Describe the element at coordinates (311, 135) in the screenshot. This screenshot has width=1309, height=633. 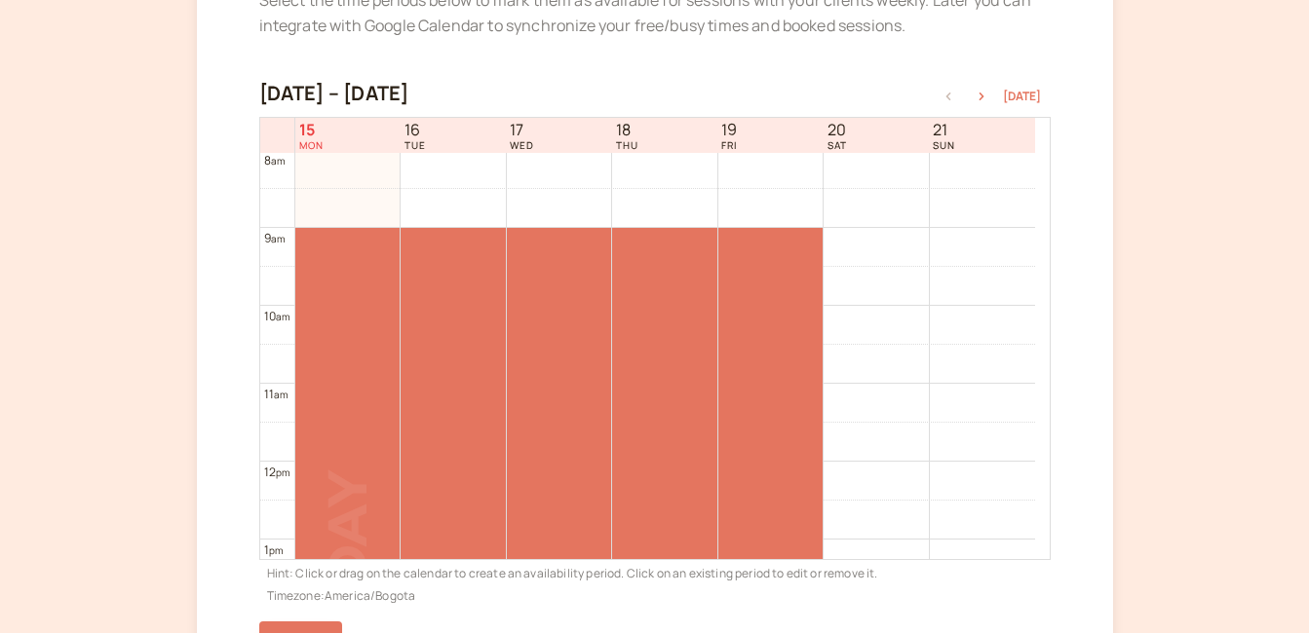
I see `a: September 15, 2025` at that location.